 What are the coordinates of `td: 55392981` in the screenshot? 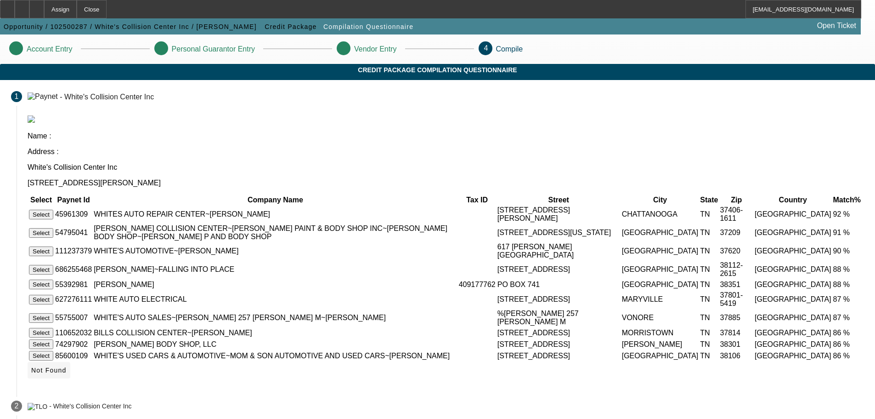 It's located at (74, 284).